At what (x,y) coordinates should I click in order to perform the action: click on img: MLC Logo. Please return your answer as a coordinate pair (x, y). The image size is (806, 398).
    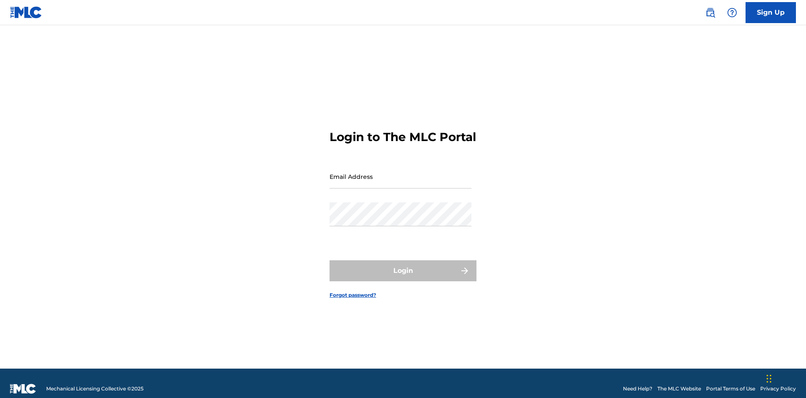
    Looking at the image, I should click on (26, 12).